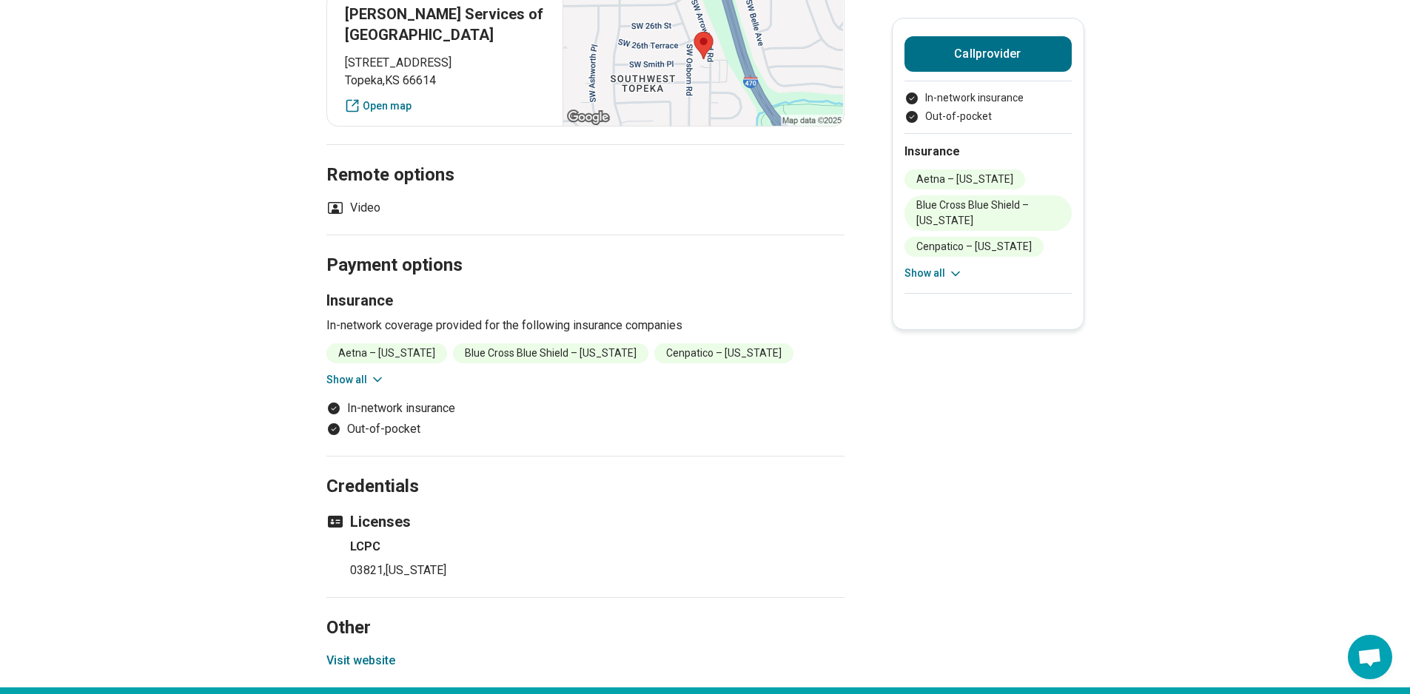  I want to click on h2: Other, so click(585, 610).